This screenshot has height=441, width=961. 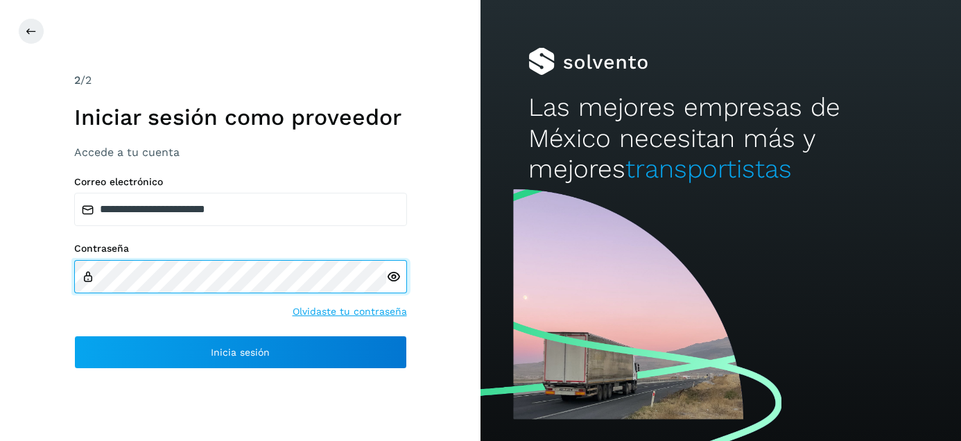 I want to click on span: transportistas, so click(x=709, y=169).